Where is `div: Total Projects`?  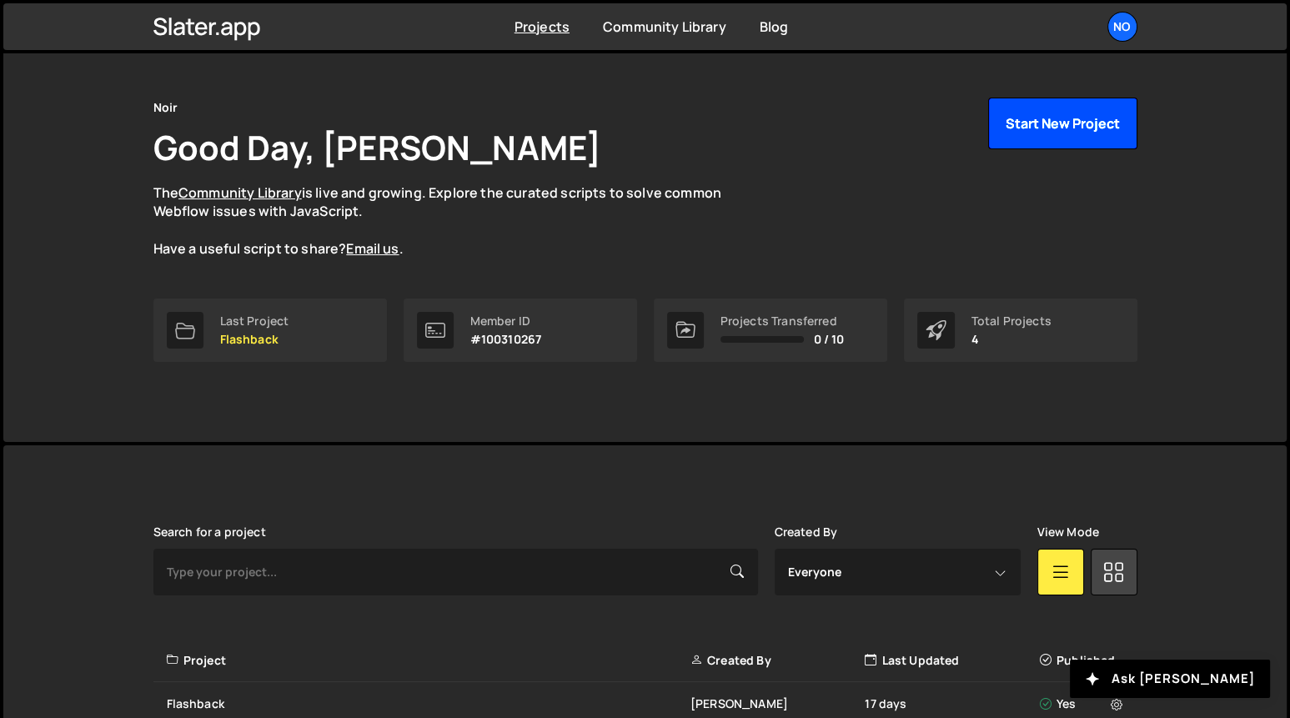 div: Total Projects is located at coordinates (1012, 321).